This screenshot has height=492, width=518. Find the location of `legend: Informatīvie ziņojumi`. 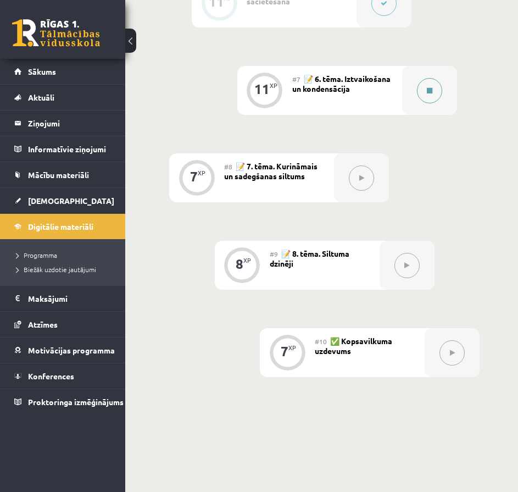

legend: Informatīvie ziņojumi is located at coordinates (70, 149).